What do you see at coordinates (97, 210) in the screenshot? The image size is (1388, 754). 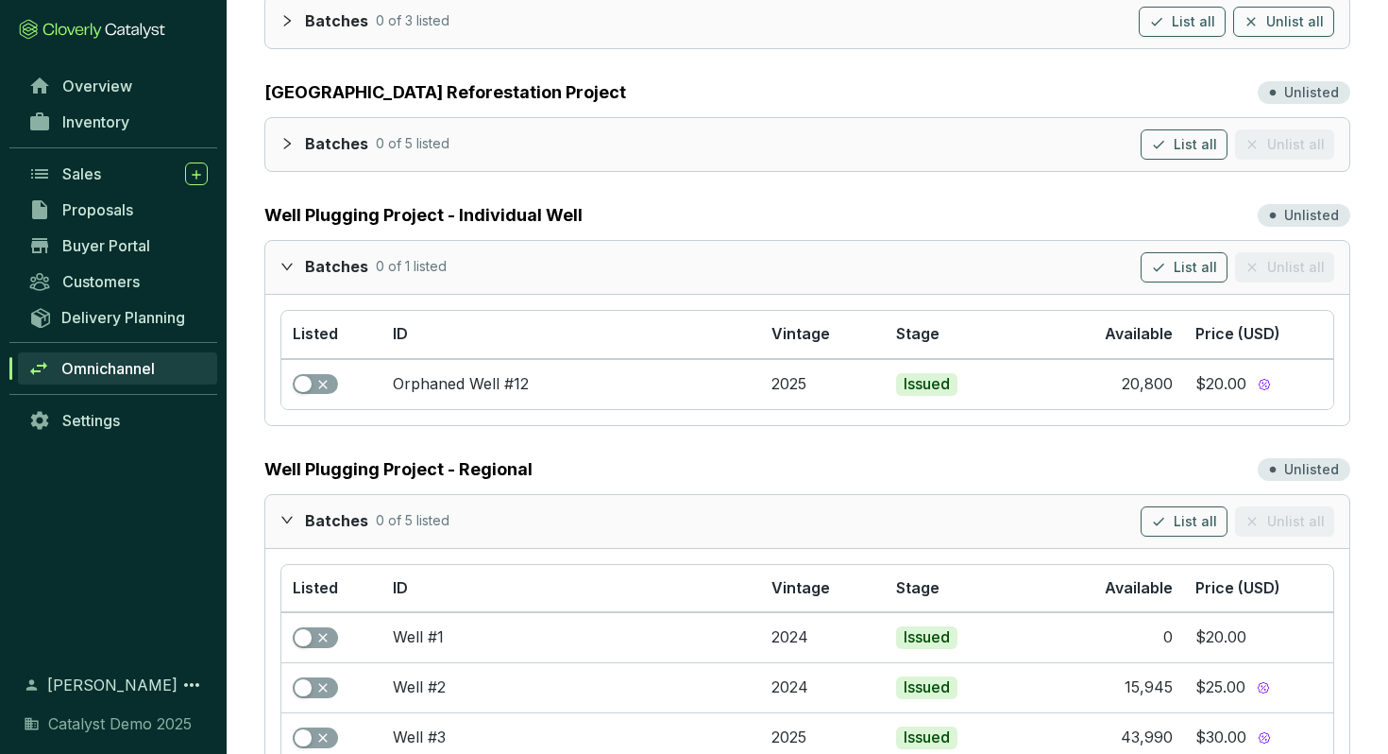 I see `span: Proposals` at bounding box center [97, 210].